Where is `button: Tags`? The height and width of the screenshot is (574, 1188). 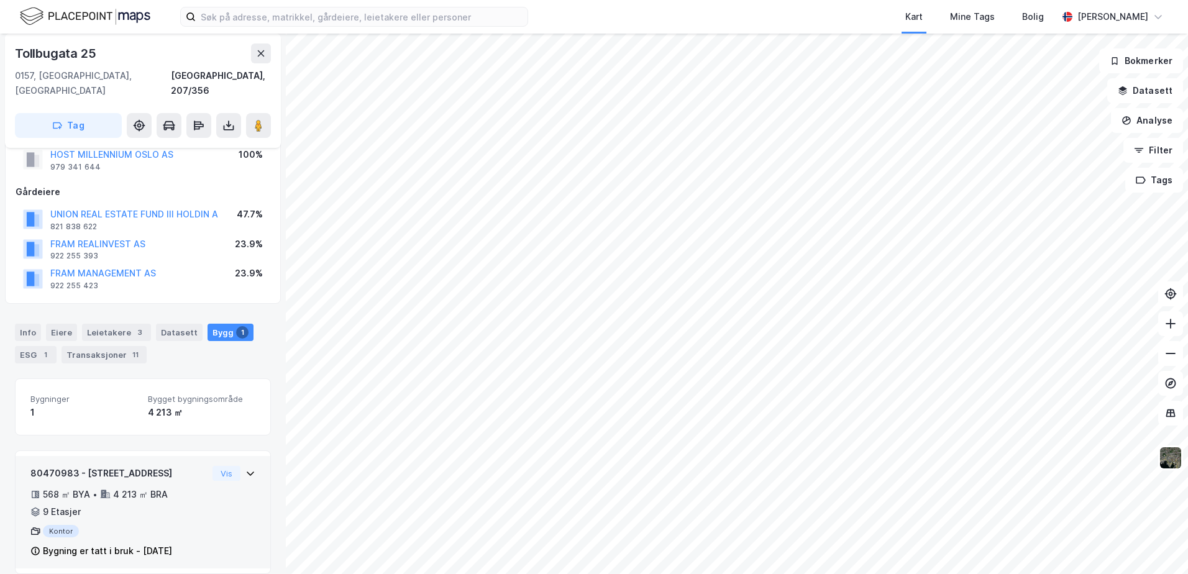
button: Tags is located at coordinates (1153, 180).